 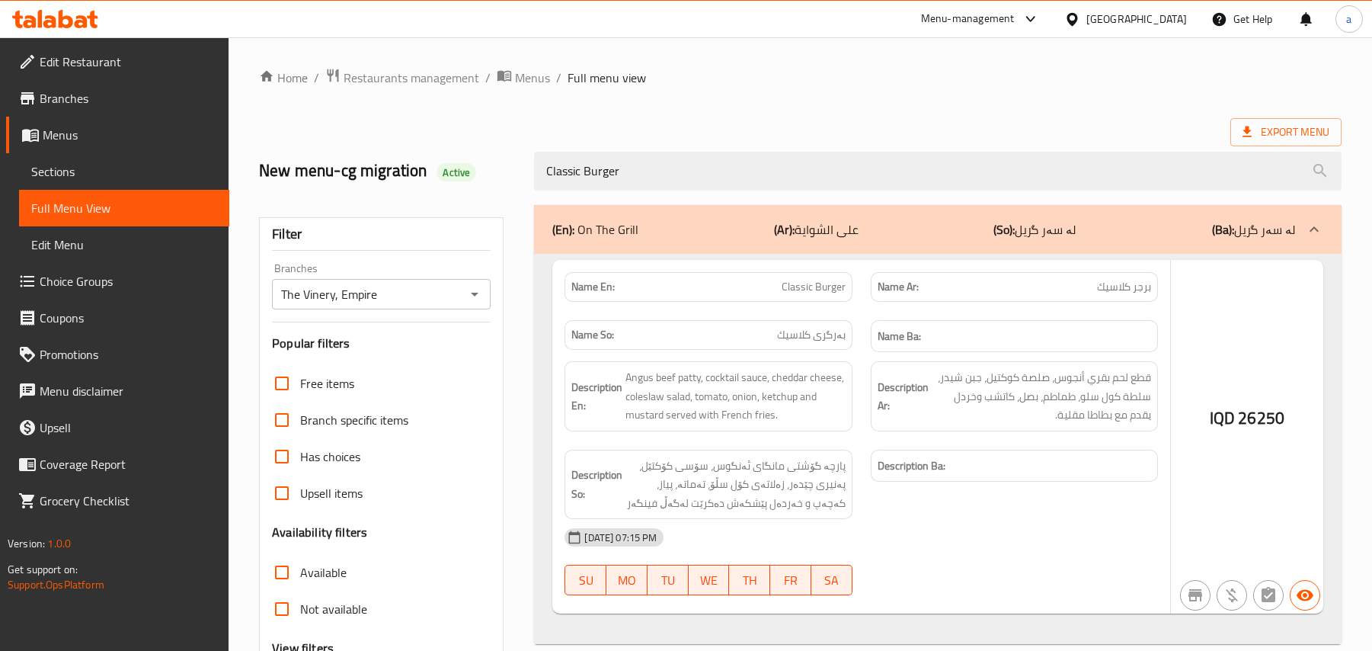 What do you see at coordinates (593, 334) in the screenshot?
I see `strong: Name So:` at bounding box center [593, 334].